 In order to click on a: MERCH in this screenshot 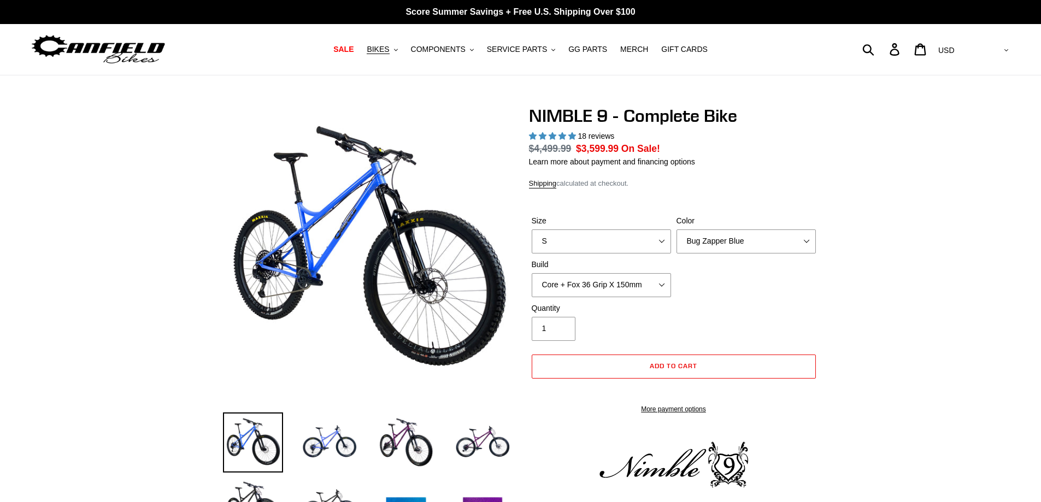, I will do `click(634, 49)`.